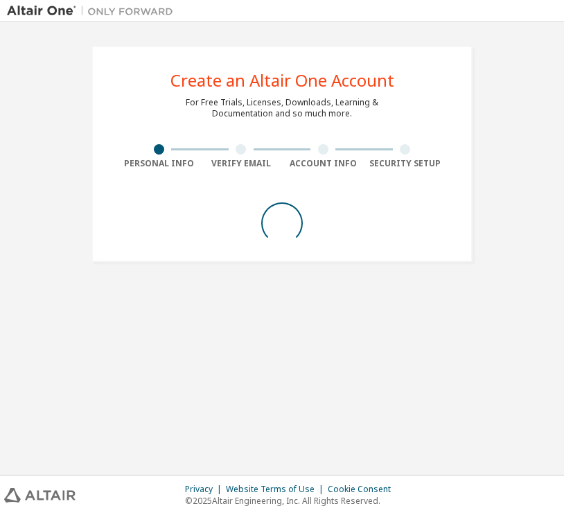  What do you see at coordinates (40, 495) in the screenshot?
I see `img: altair_logo.svg` at bounding box center [40, 495].